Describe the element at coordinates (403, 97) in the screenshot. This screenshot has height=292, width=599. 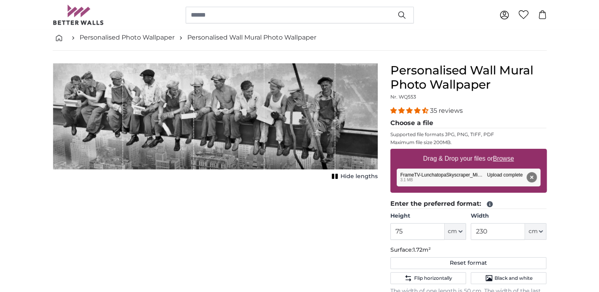
I see `span: Nr. WQ553` at that location.